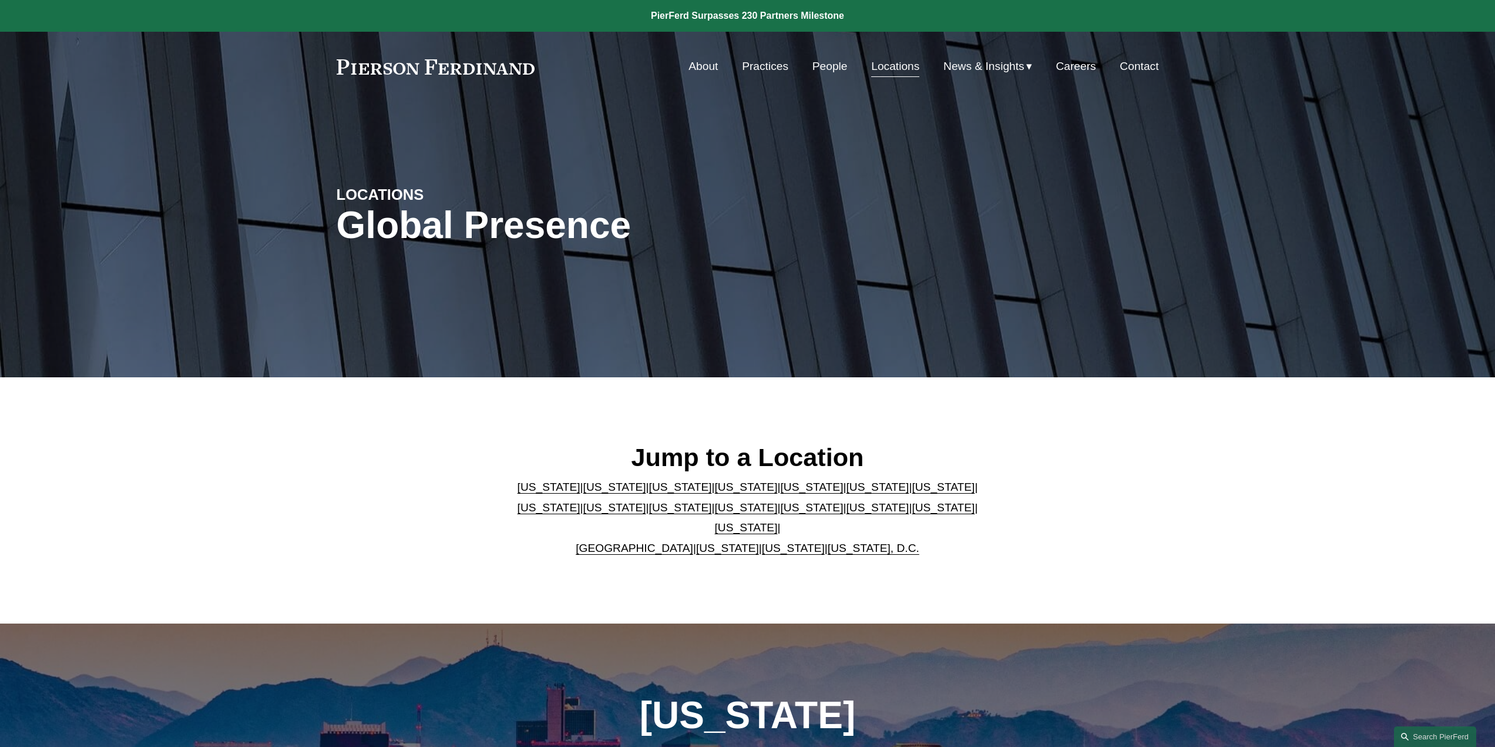  Describe the element at coordinates (610, 225) in the screenshot. I see `h1: Global Presence` at that location.